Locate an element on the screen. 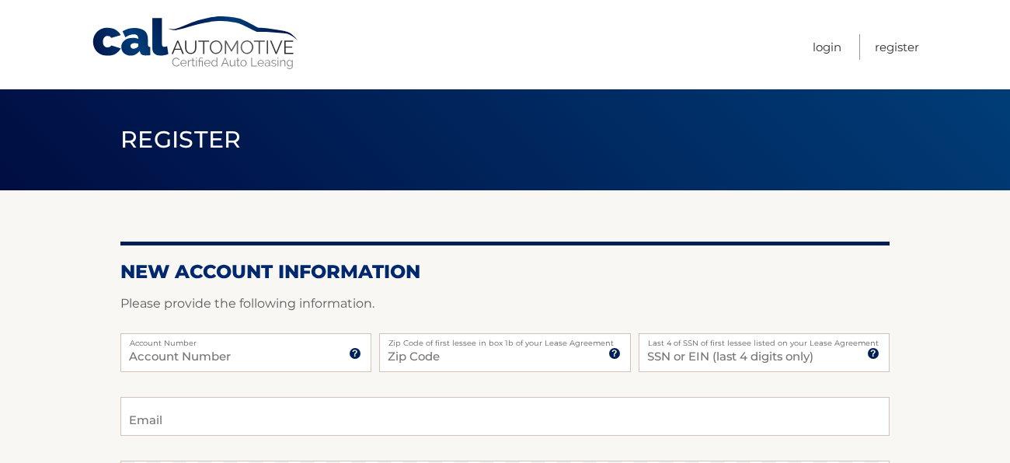 The height and width of the screenshot is (463, 1010). input: Zip Code is located at coordinates (504, 353).